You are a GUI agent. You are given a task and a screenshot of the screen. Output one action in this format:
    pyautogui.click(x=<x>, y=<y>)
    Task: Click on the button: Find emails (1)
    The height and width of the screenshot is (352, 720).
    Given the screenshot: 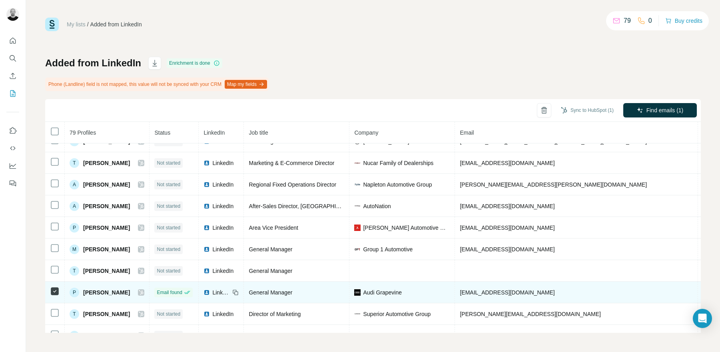 What is the action you would take?
    pyautogui.click(x=660, y=110)
    